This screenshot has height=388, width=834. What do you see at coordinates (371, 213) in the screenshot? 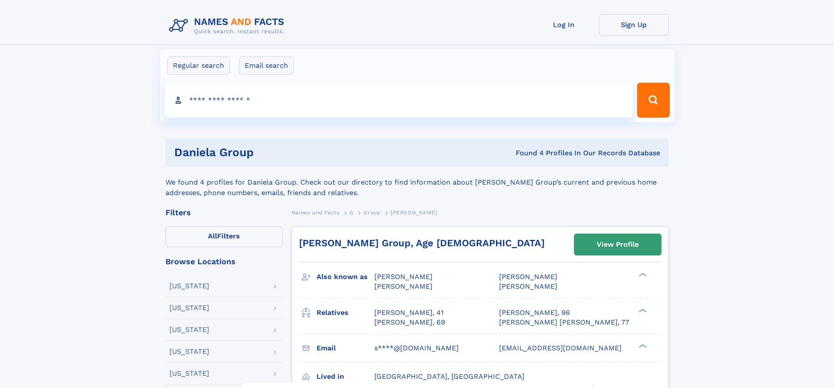
I see `span: Group` at bounding box center [371, 213].